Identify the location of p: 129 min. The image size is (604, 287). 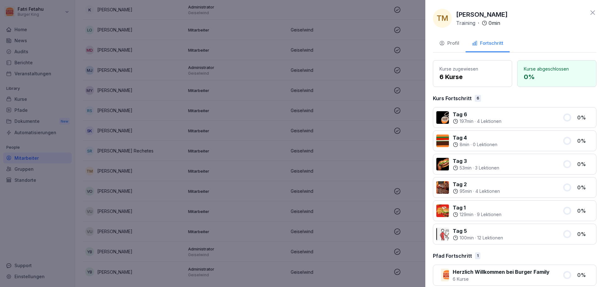
(467, 214).